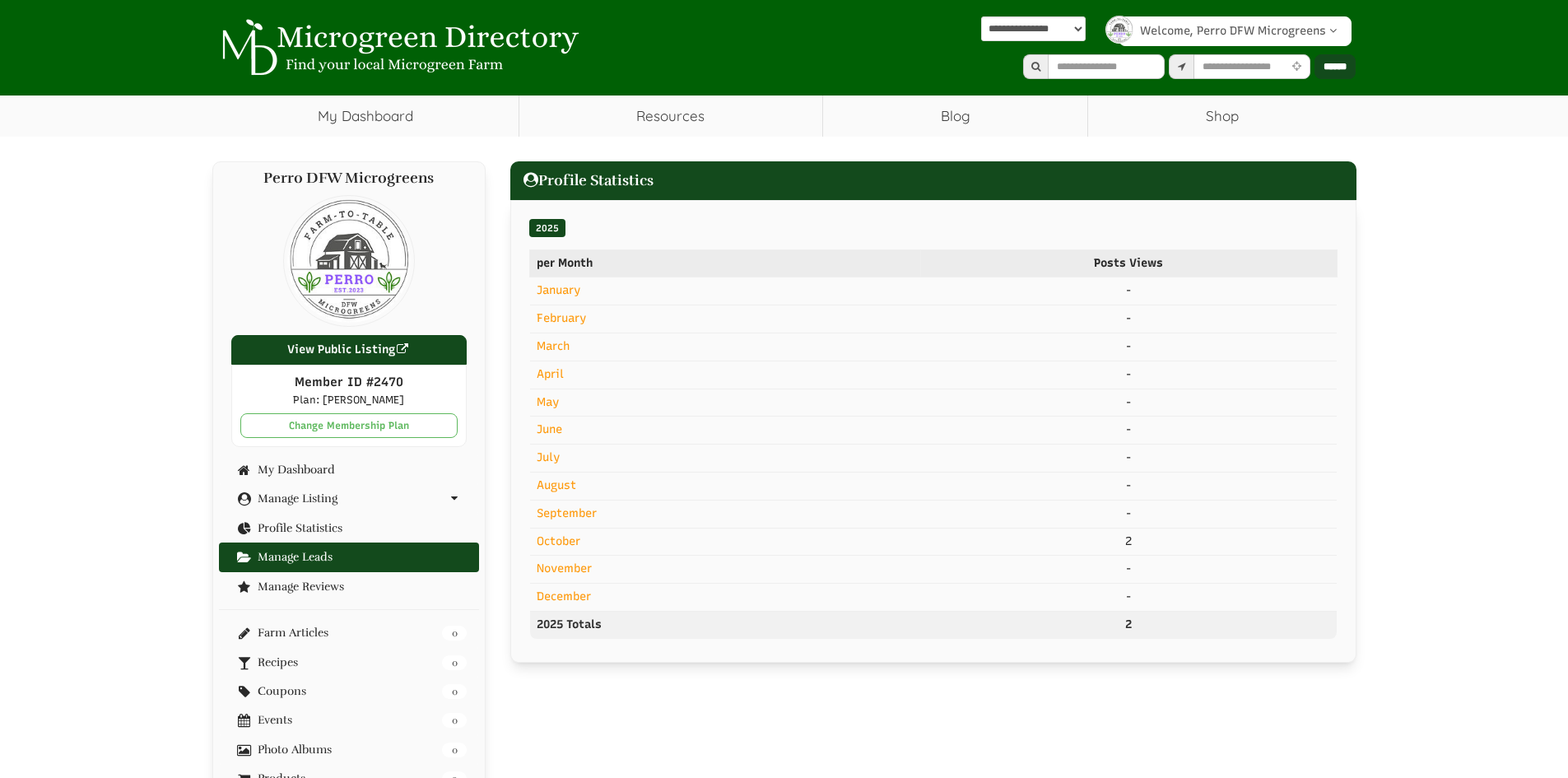 Image resolution: width=1568 pixels, height=778 pixels. Describe the element at coordinates (1128, 263) in the screenshot. I see `th: Posts Views` at that location.